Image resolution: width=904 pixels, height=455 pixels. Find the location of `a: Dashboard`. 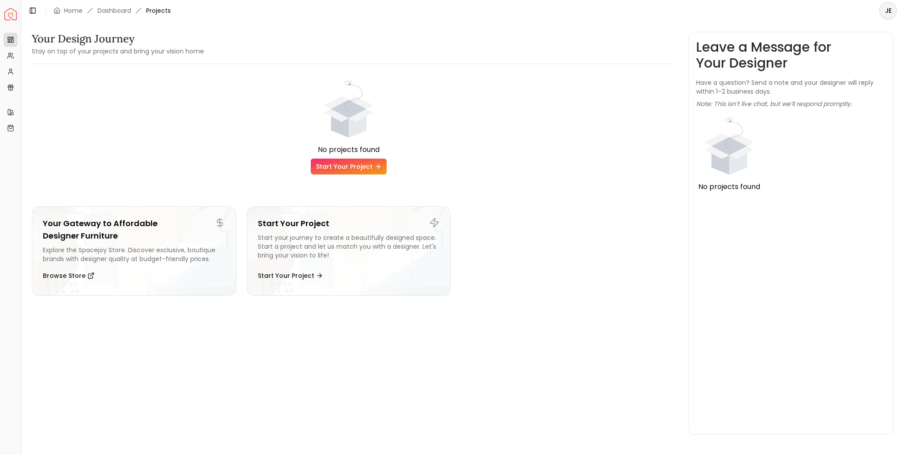

a: Dashboard is located at coordinates (114, 11).